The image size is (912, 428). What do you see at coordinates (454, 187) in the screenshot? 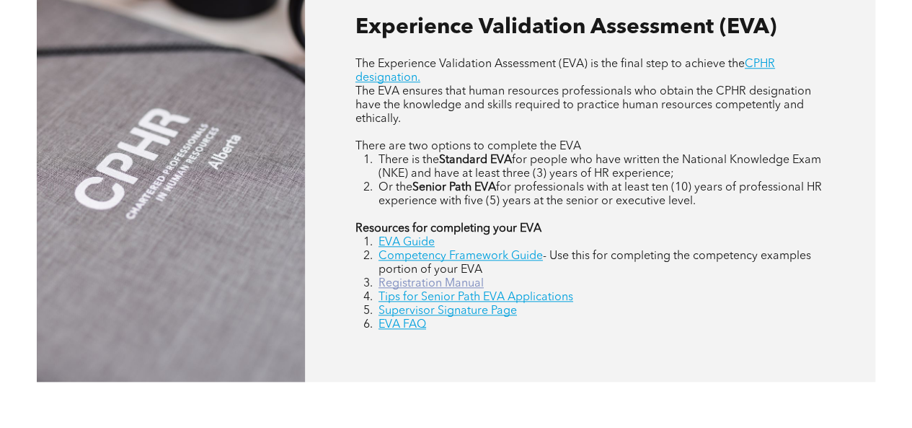
I see `strong: Senior Path EVA` at bounding box center [454, 187].